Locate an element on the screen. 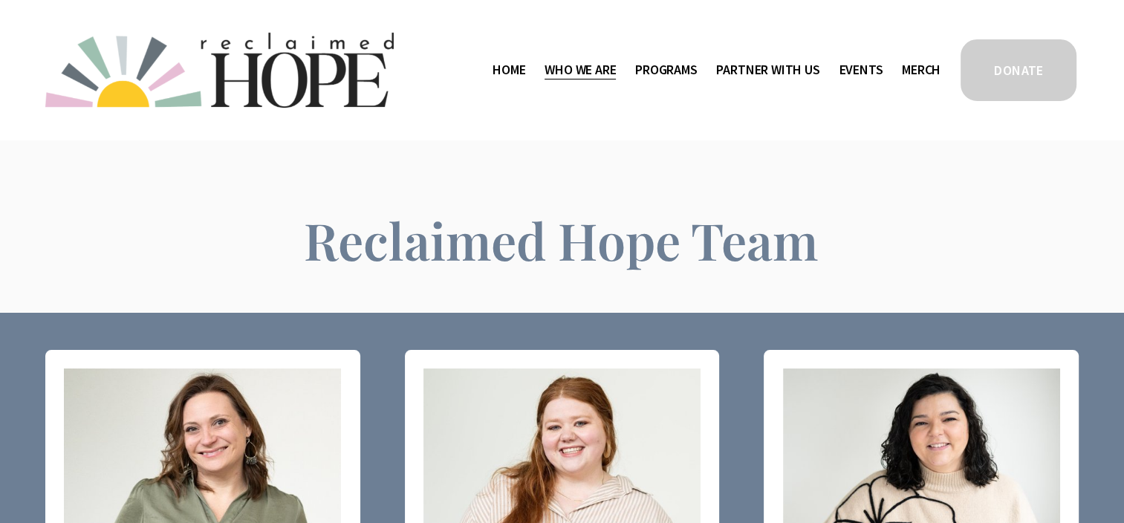 The width and height of the screenshot is (1124, 523). span: Reclaimed Hope Team is located at coordinates (561, 239).